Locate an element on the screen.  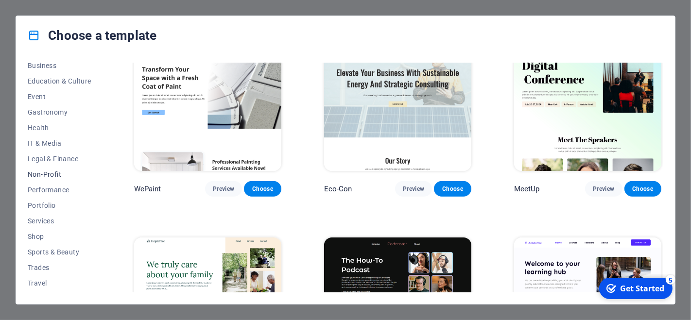
button: Portfolio is located at coordinates (59, 206).